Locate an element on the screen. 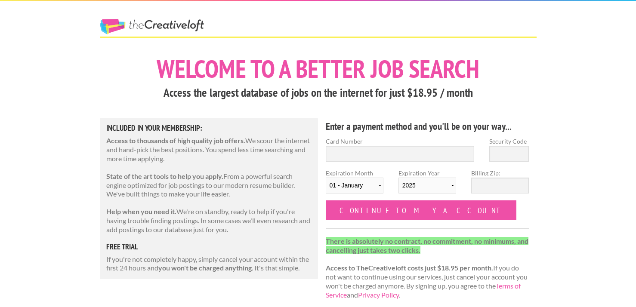 The image size is (636, 307). label: Card Number is located at coordinates (400, 141).